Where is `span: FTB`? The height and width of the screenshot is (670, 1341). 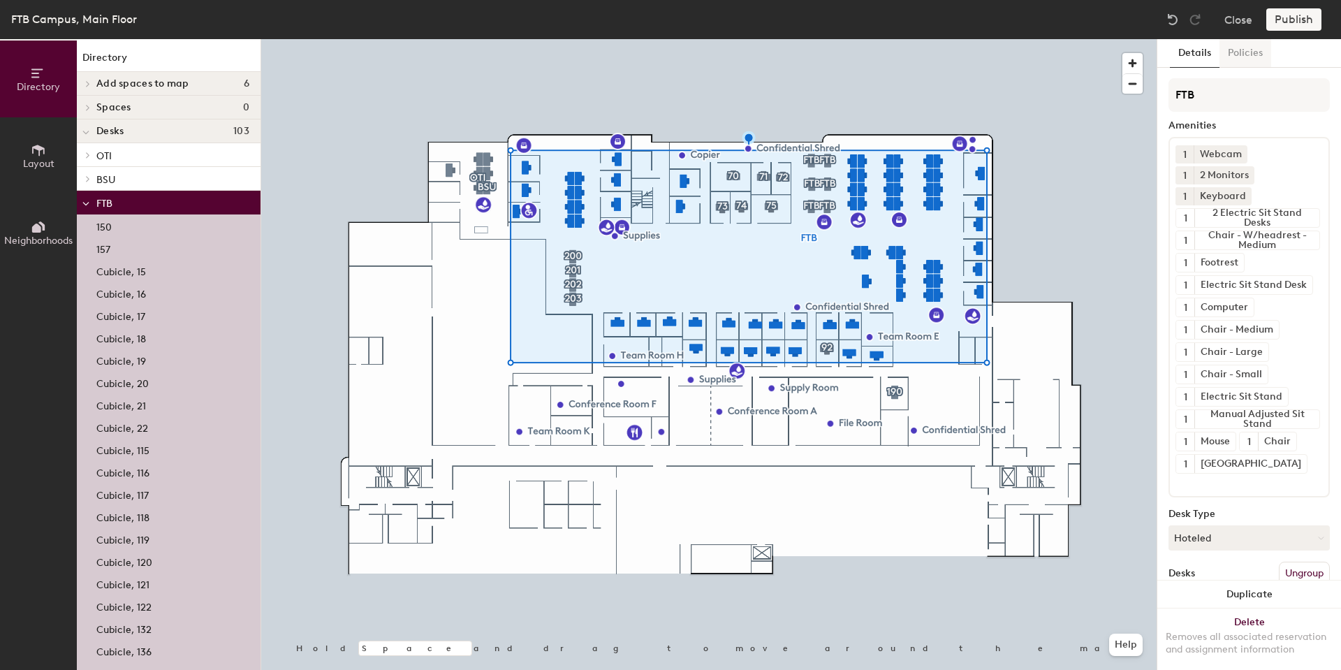
span: FTB is located at coordinates (104, 203).